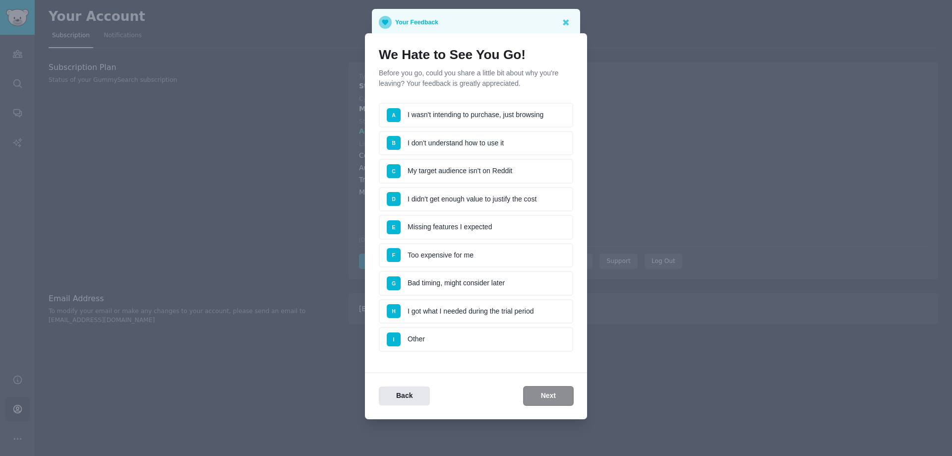  What do you see at coordinates (476, 55) in the screenshot?
I see `h1: We Hate to See You Go!` at bounding box center [476, 55].